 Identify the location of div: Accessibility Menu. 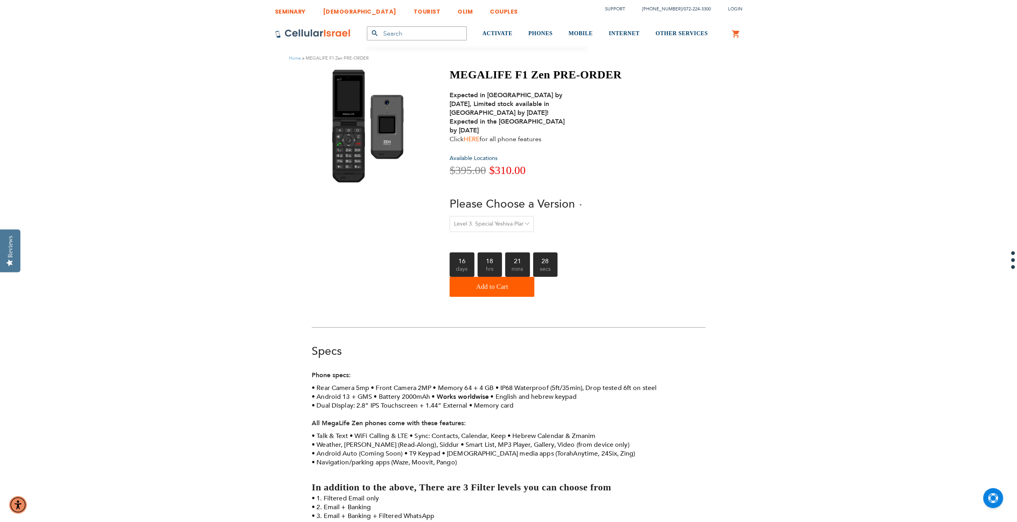
(18, 505).